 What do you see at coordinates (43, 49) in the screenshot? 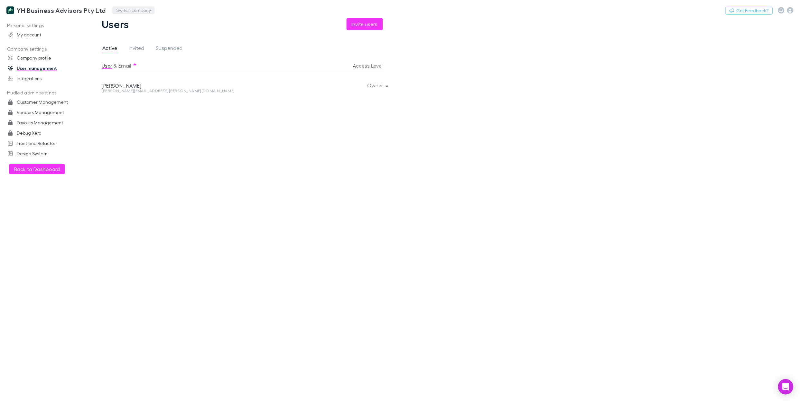
I see `p: Company settings` at bounding box center [43, 49].